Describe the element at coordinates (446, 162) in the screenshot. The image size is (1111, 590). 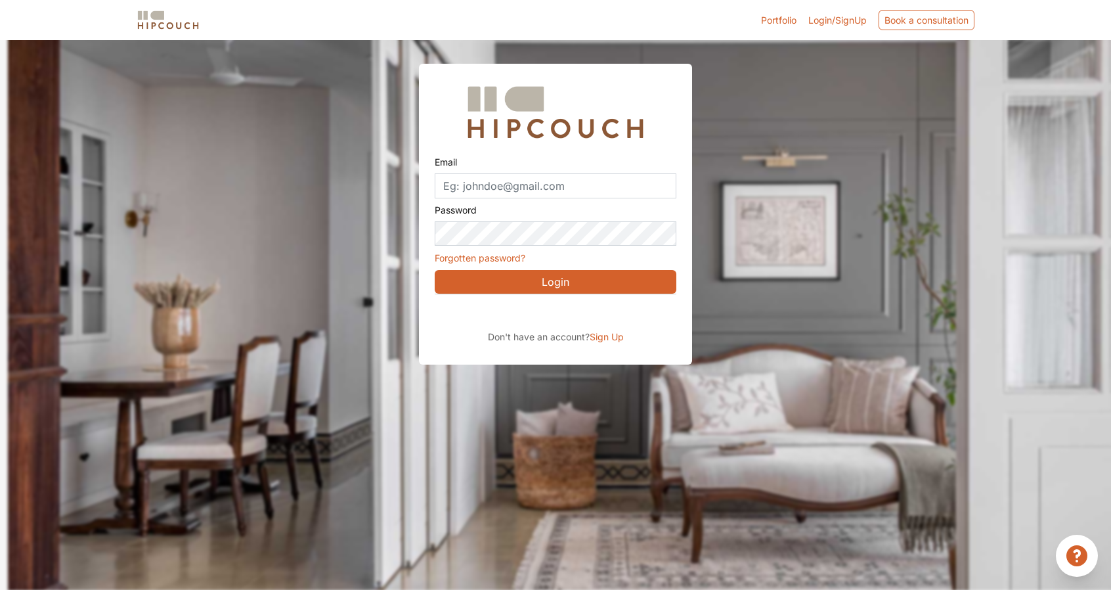
I see `label: Email` at that location.